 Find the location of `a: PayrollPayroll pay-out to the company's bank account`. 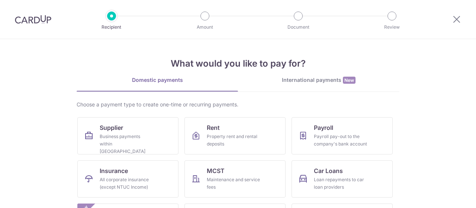

a: PayrollPayroll pay-out to the company's bank account is located at coordinates (342, 136).